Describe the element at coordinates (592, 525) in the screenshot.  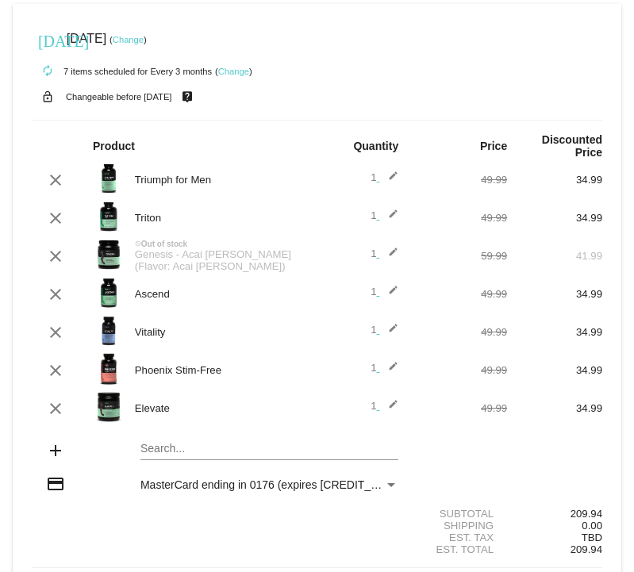
I see `span: 0.00` at that location.